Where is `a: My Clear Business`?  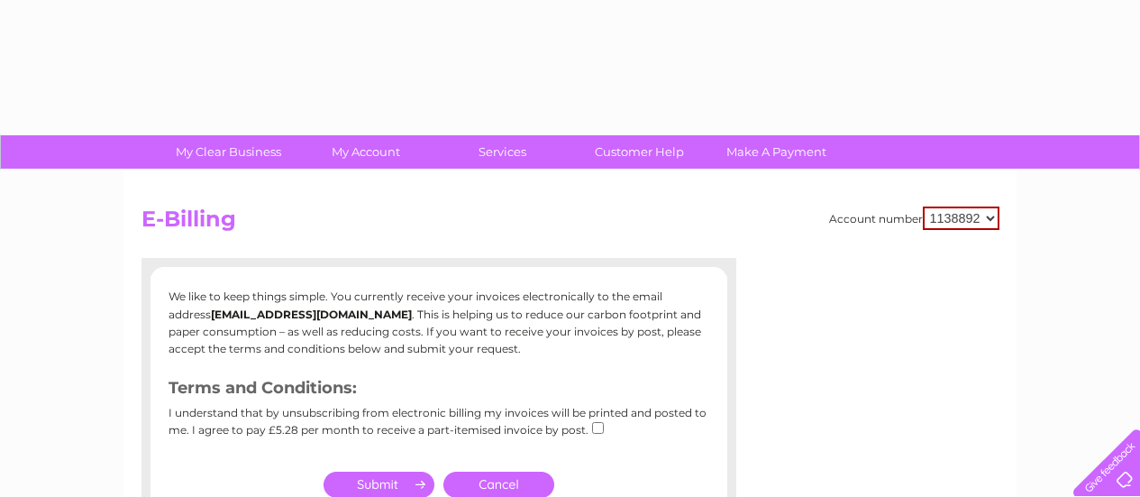
a: My Clear Business is located at coordinates (228, 151).